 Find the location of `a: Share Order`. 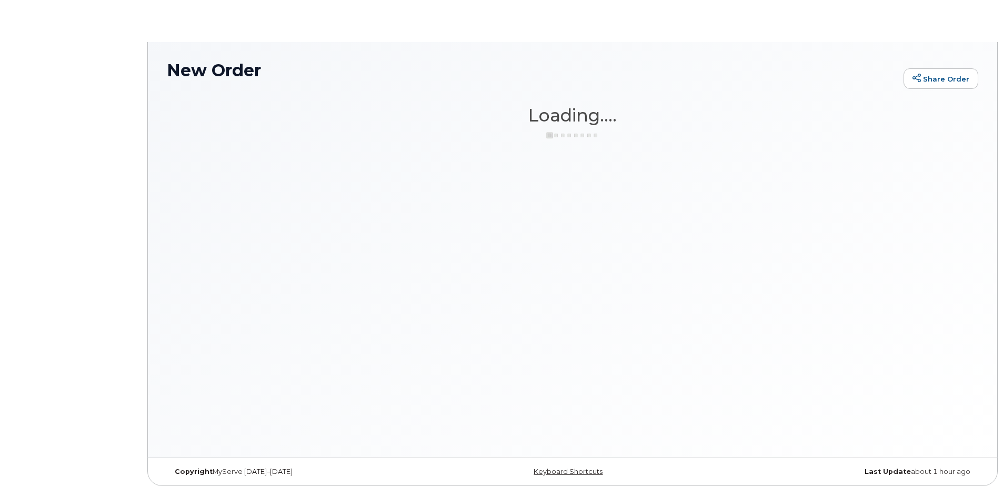

a: Share Order is located at coordinates (941, 79).